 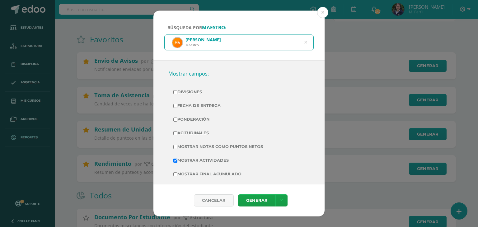 What do you see at coordinates (239, 106) in the screenshot?
I see `label: Fecha de Entrega` at bounding box center [239, 106].